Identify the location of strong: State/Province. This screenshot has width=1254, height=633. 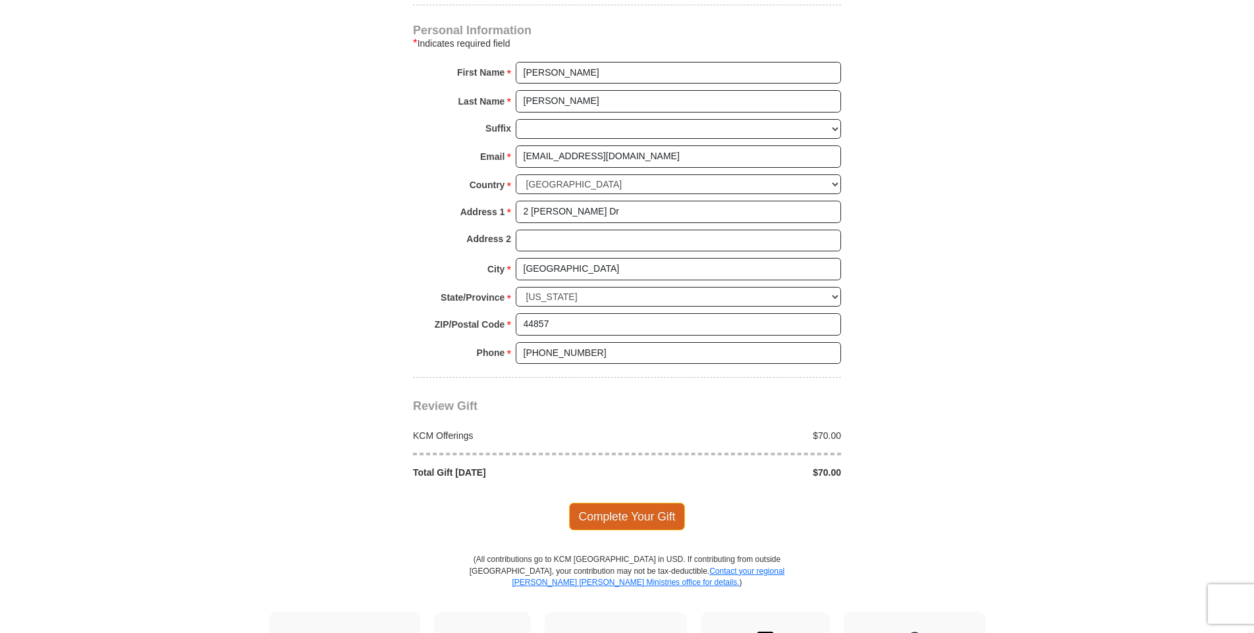
(472, 298).